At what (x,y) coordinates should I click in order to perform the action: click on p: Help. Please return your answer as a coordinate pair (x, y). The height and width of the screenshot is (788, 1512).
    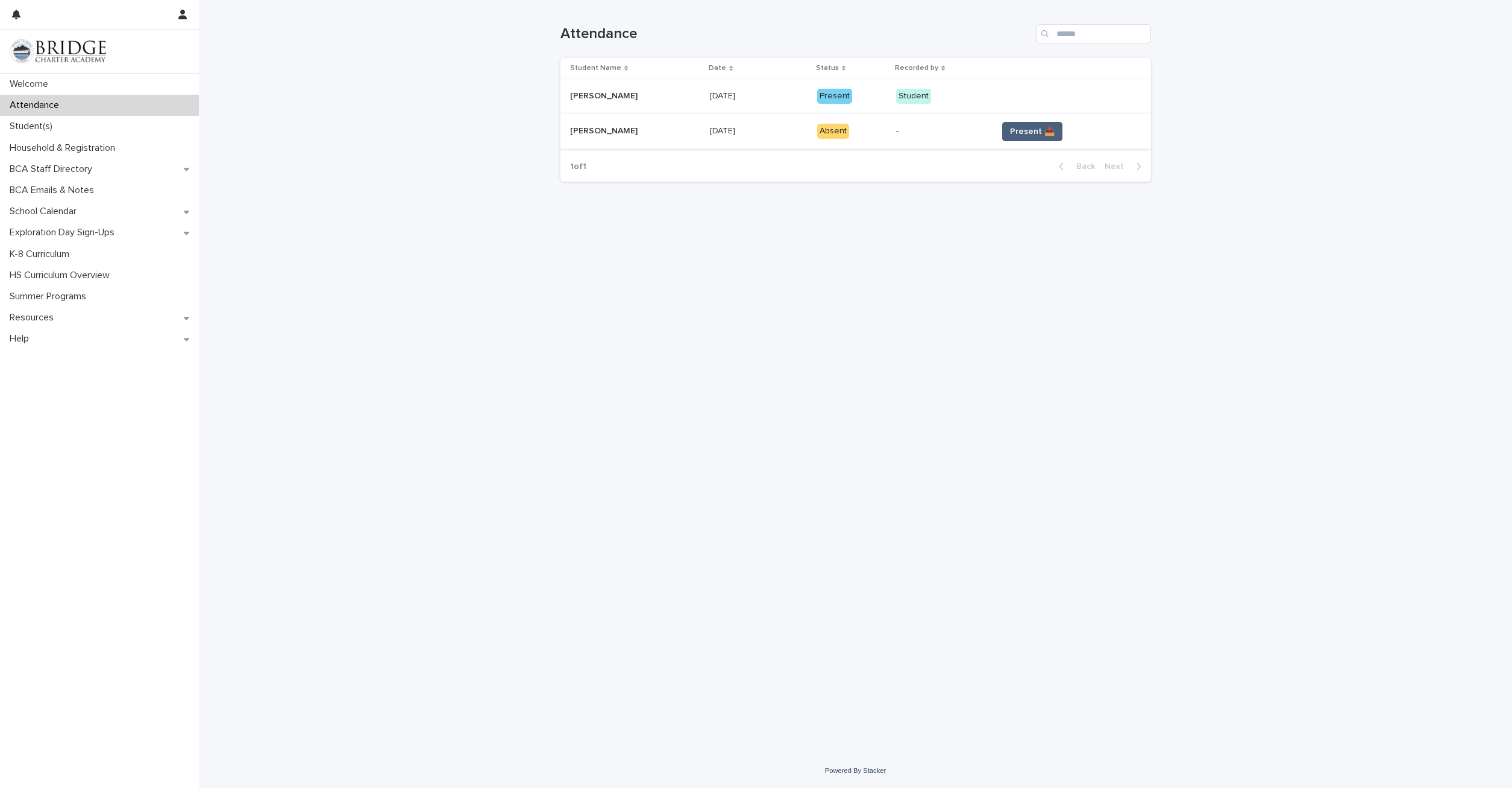
    Looking at the image, I should click on (22, 338).